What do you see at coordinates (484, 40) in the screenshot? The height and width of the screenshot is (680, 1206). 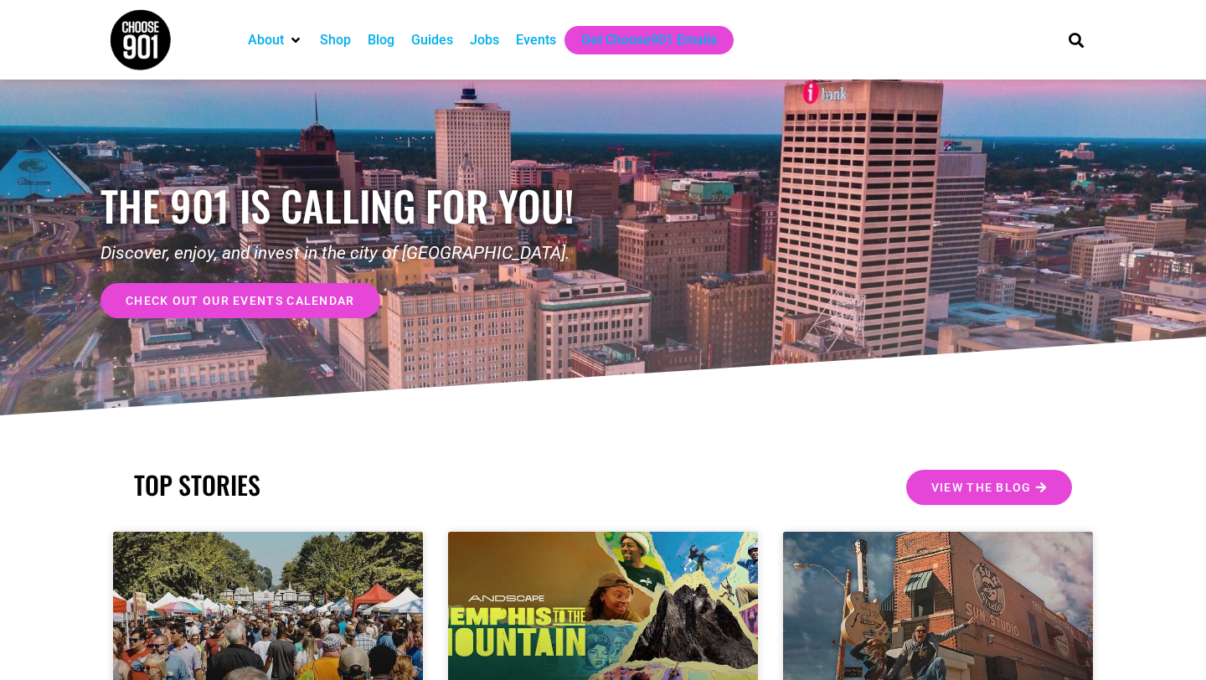 I see `div: Jobs` at bounding box center [484, 40].